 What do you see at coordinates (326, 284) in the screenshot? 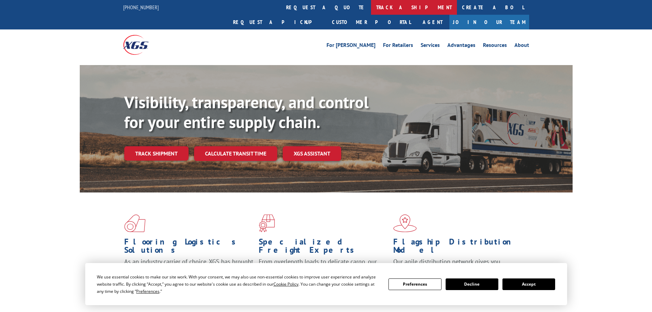
I see `div: Cookie Consent Prompt` at bounding box center [326, 284].